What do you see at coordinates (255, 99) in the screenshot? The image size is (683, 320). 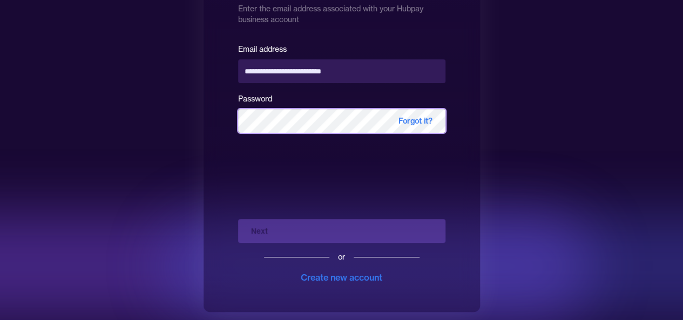 I see `label: Password` at bounding box center [255, 99].